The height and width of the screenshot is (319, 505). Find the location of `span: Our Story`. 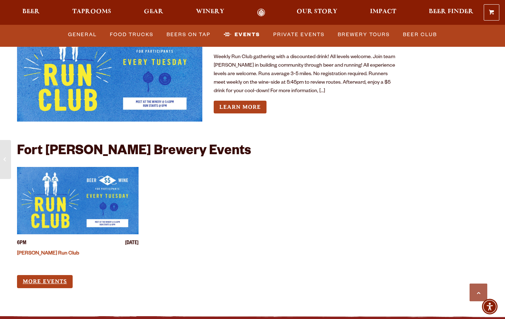

span: Our Story is located at coordinates (317, 12).